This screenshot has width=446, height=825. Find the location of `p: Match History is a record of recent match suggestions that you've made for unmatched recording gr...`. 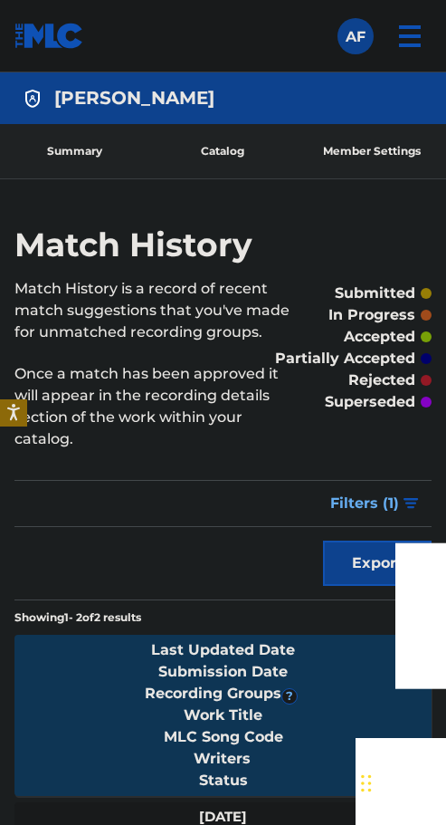

p: Match History is a record of recent match suggestions that you've made for unmatched recording gr... is located at coordinates (157, 311).